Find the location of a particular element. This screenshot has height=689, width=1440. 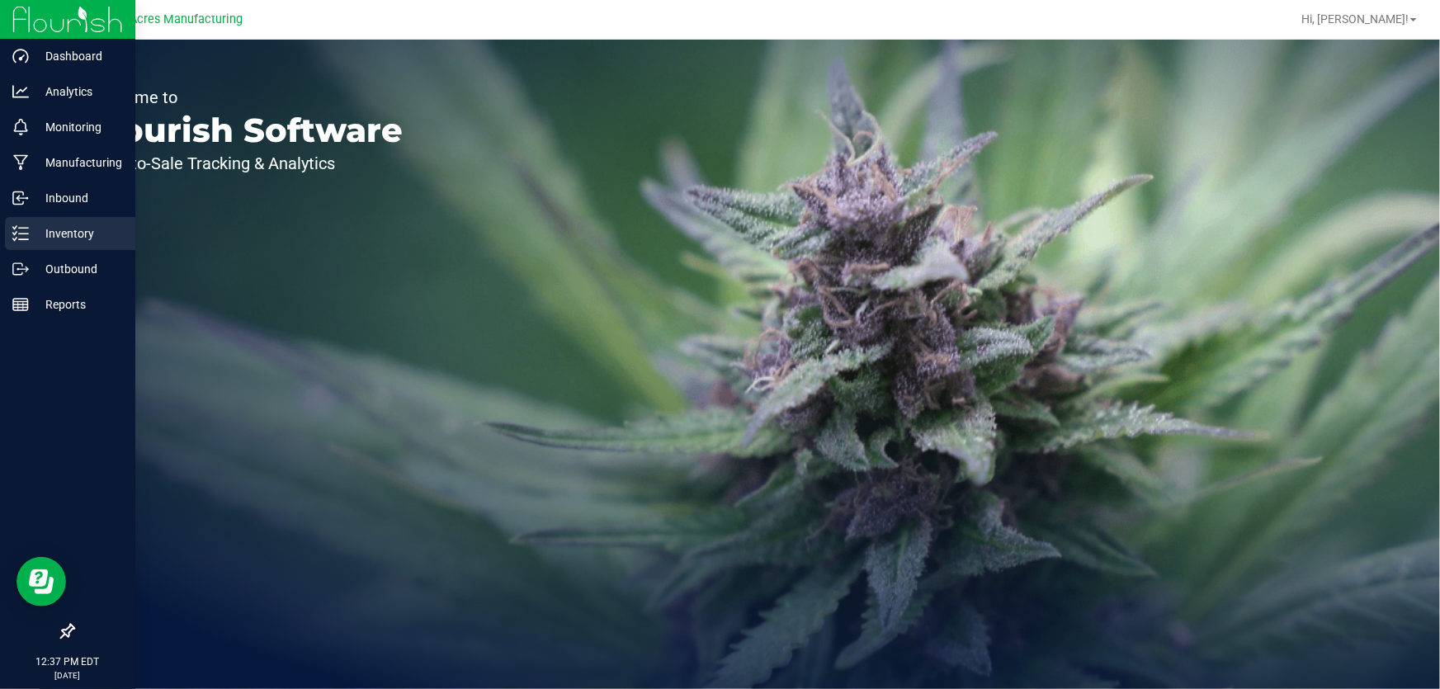

inline-svg: Reports is located at coordinates (21, 305).